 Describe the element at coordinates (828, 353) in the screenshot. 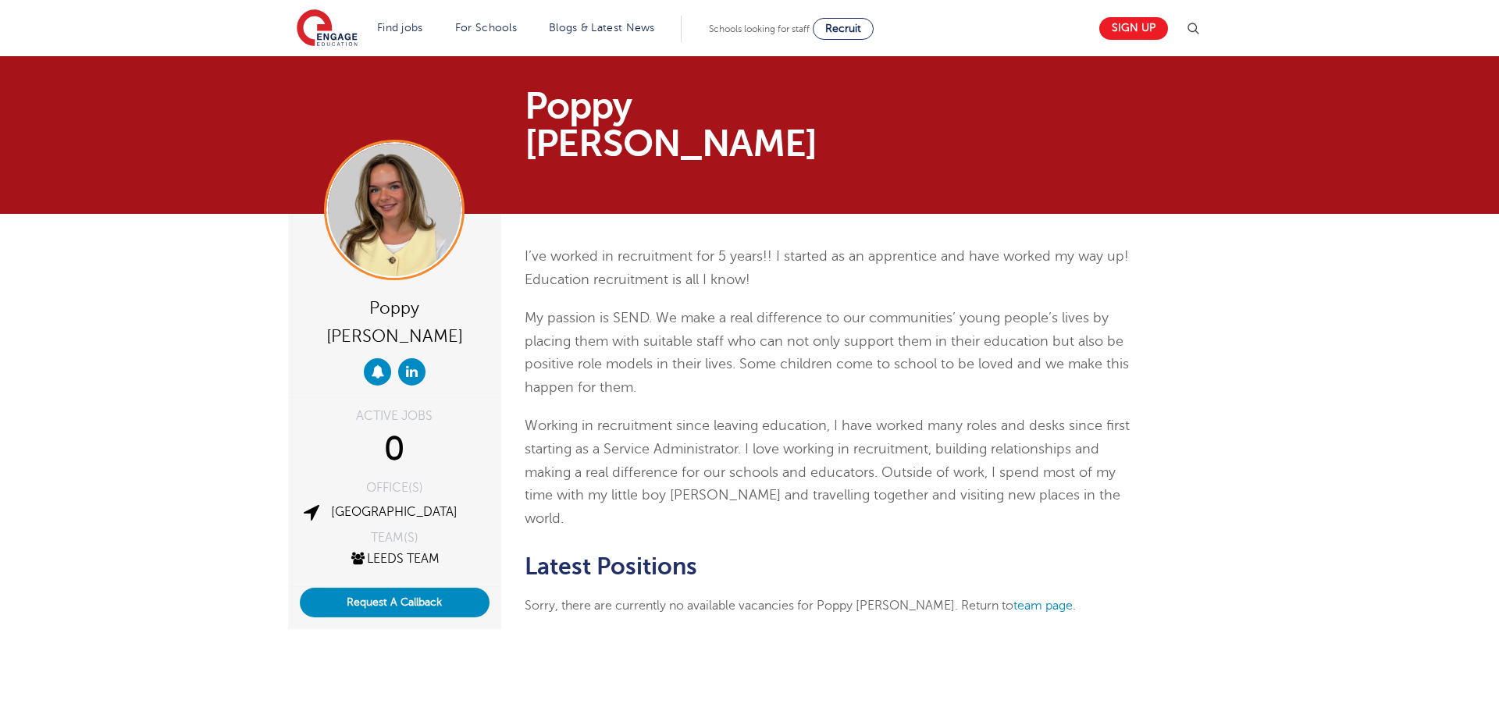

I see `p: My passion is SEND. We make a real difference to our communities’ young people’s lives by placing...` at that location.